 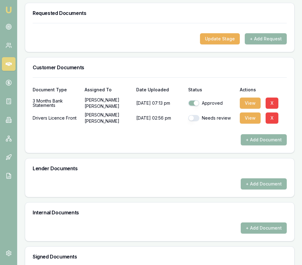 I want to click on div: Status, so click(x=211, y=90).